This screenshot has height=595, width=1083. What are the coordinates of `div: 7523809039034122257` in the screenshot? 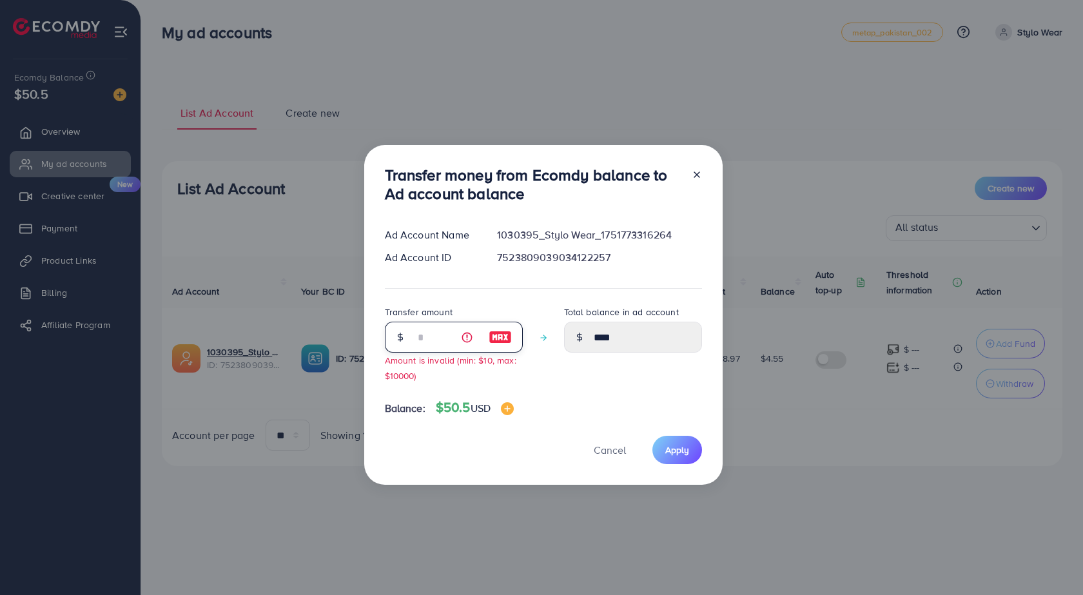 It's located at (599, 257).